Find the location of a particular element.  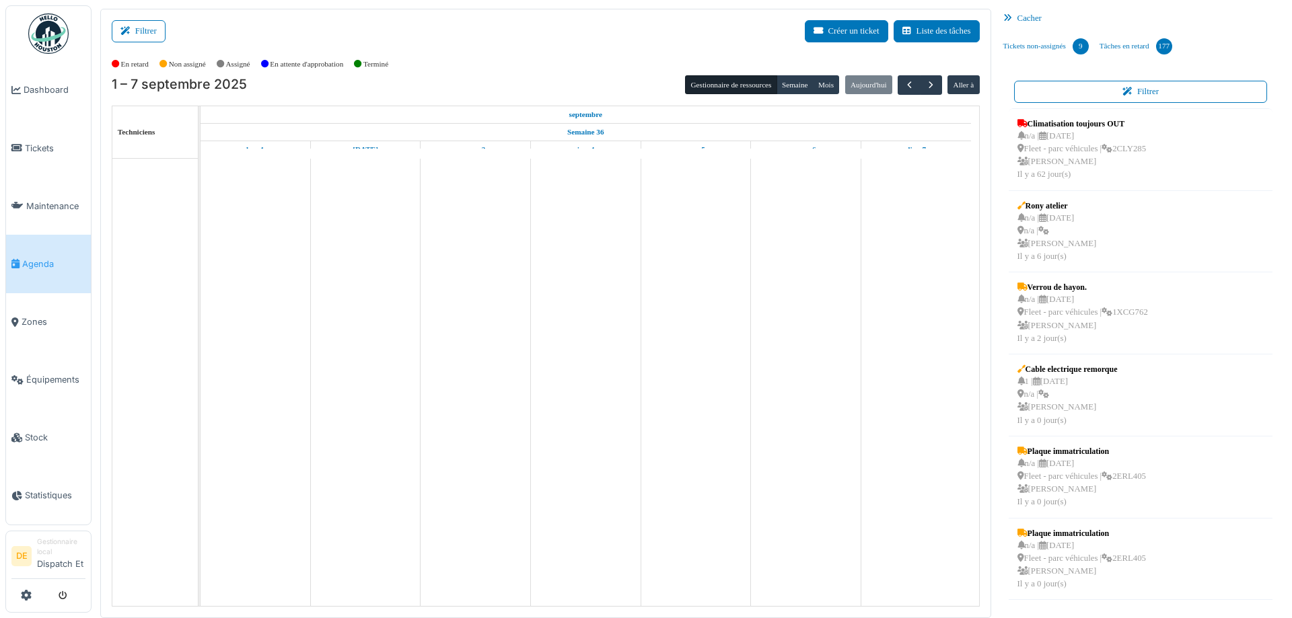

div: 9 is located at coordinates (1081, 46).